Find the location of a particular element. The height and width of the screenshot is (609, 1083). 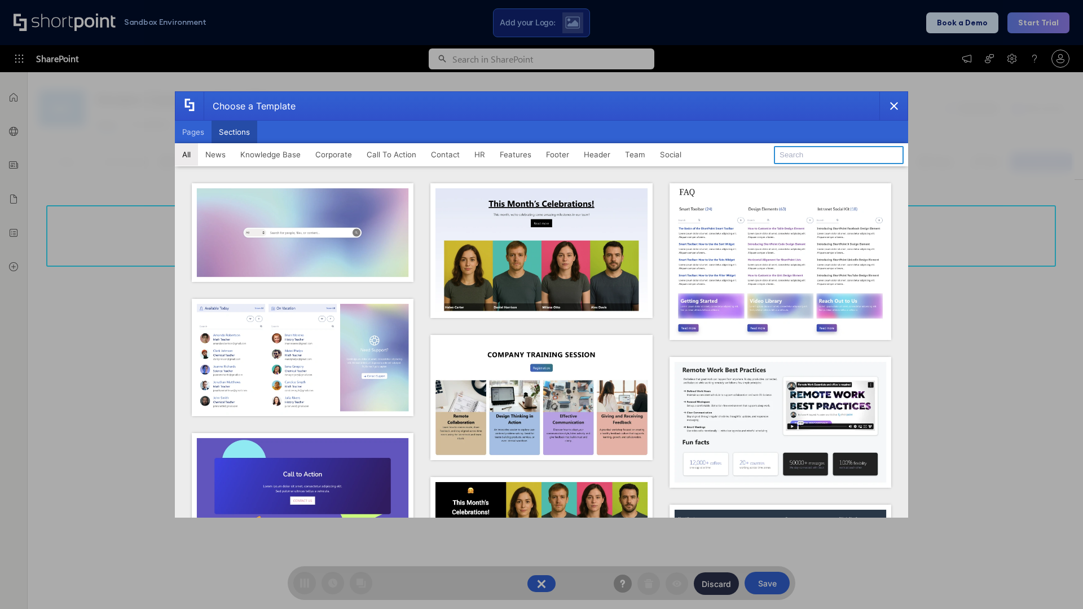

button: Call To Action is located at coordinates (391, 154).